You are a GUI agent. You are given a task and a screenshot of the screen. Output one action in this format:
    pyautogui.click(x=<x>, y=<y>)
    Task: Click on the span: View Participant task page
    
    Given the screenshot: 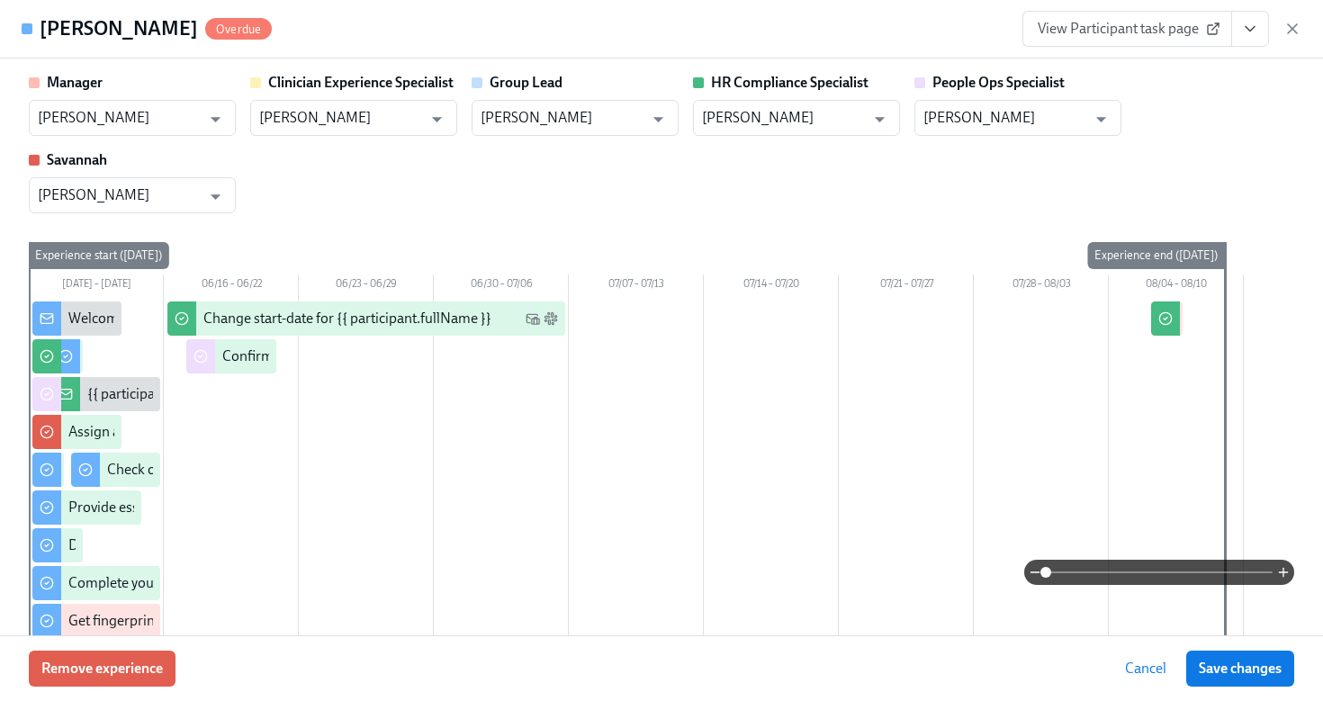 What is the action you would take?
    pyautogui.click(x=1127, y=29)
    